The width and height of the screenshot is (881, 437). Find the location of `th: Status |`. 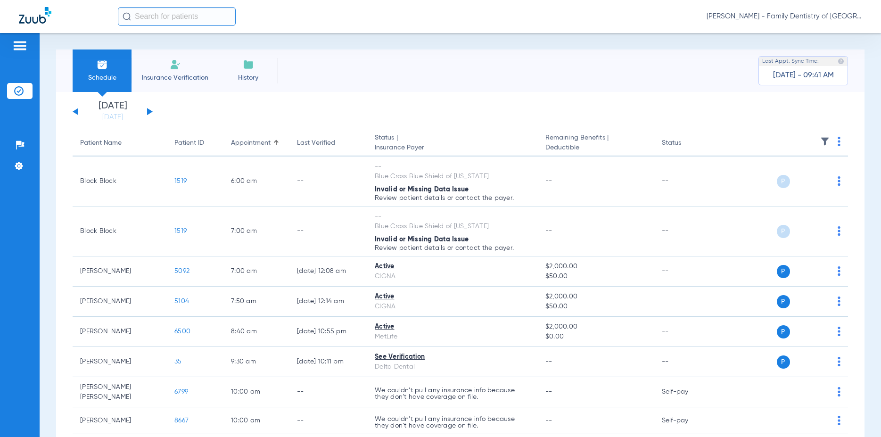

th: Status | is located at coordinates (453, 143).